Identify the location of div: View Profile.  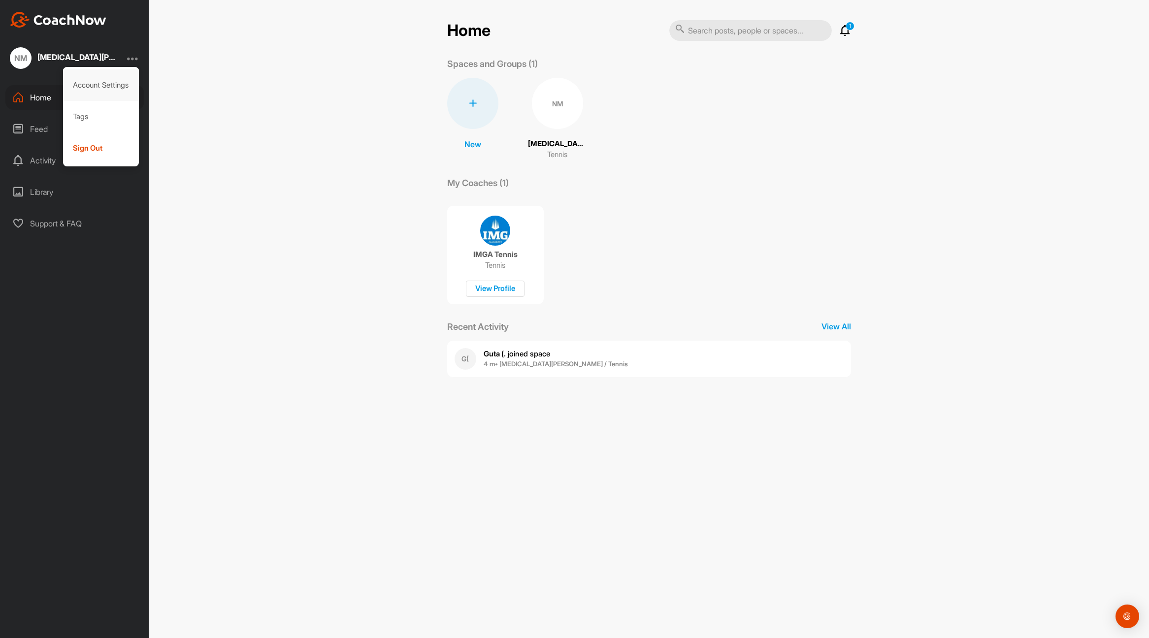
(495, 289).